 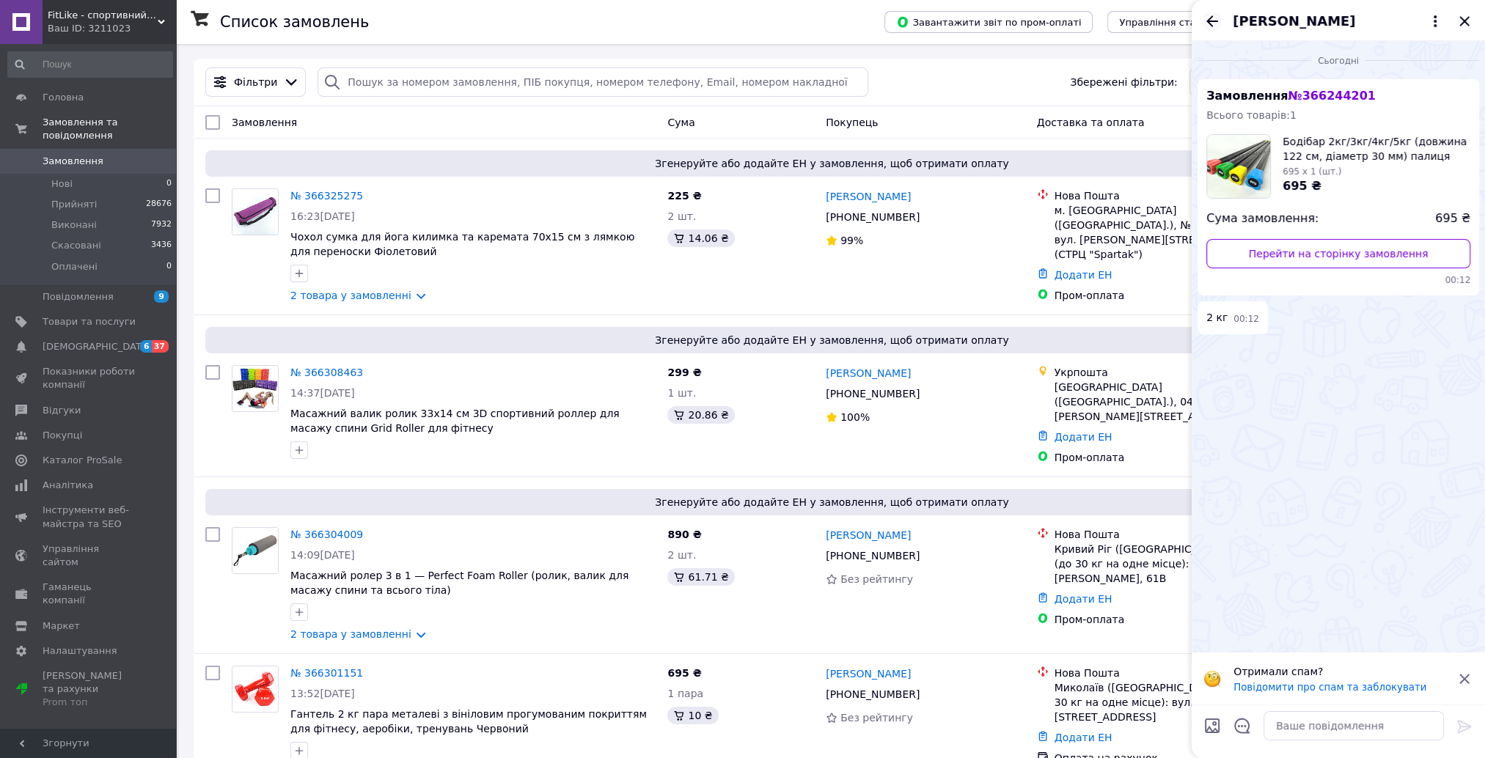 I want to click on span: 3436, so click(x=161, y=246).